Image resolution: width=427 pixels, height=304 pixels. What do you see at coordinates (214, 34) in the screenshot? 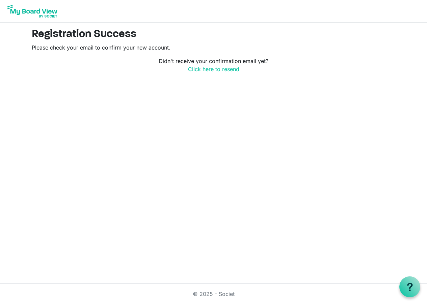
I see `h2: Registration Success` at bounding box center [214, 34].